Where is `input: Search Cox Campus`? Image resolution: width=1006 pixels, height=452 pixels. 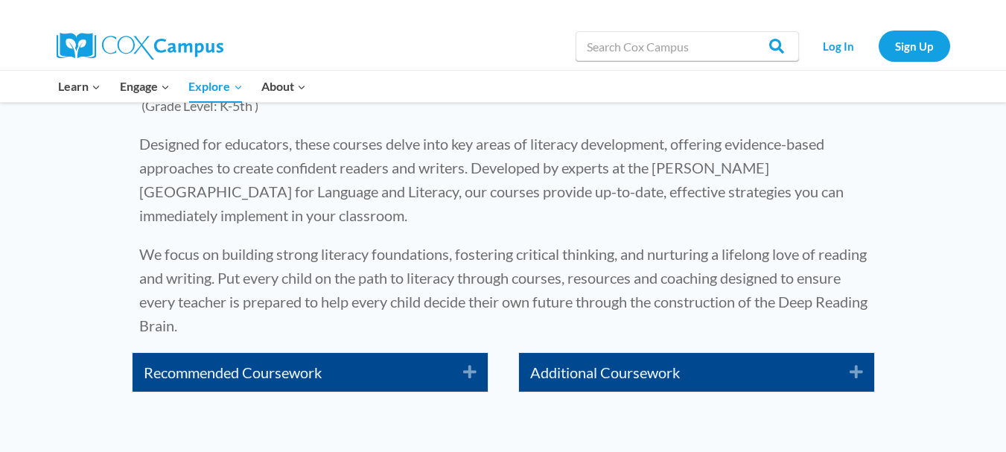
input: Search Cox Campus is located at coordinates (687, 46).